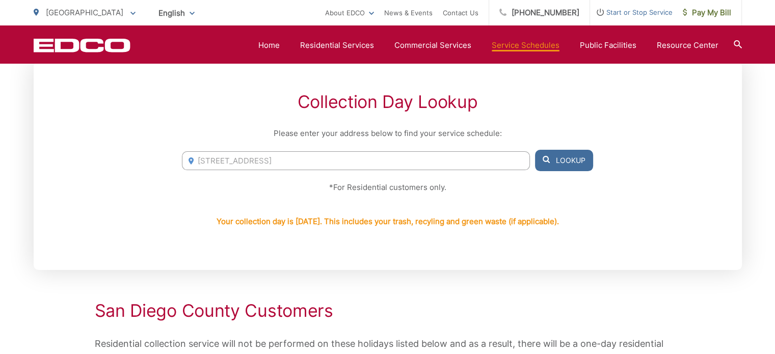 Image resolution: width=775 pixels, height=354 pixels. Describe the element at coordinates (176, 13) in the screenshot. I see `span: English` at that location.